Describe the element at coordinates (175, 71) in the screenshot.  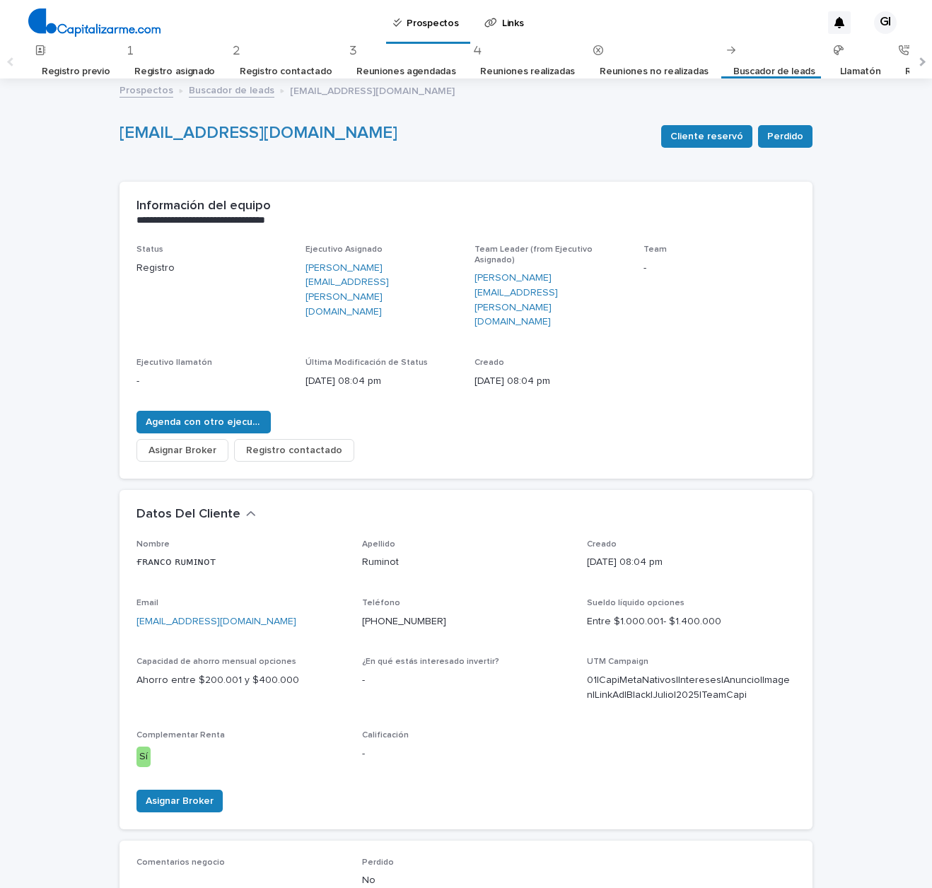
I see `a: Registro asignado` at that location.